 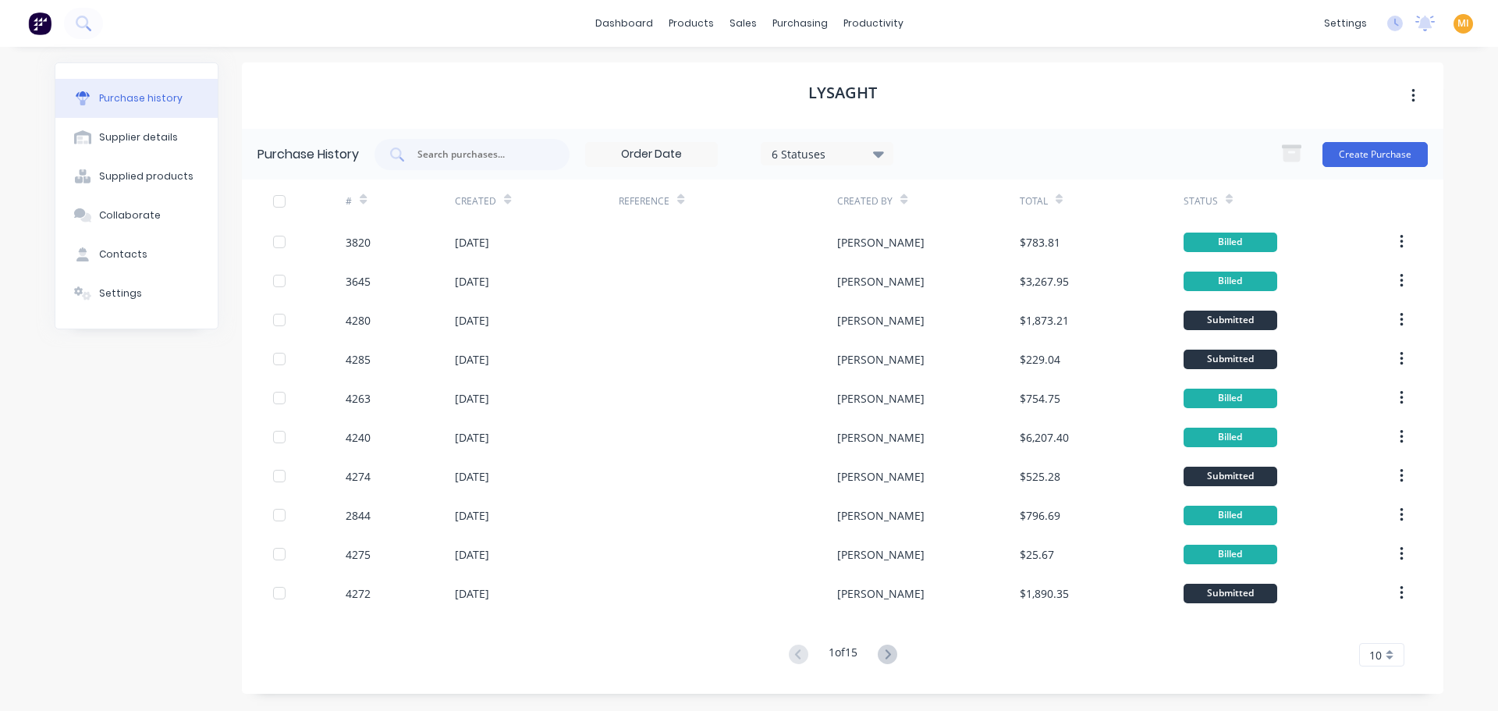 I want to click on div: 4274, so click(x=358, y=476).